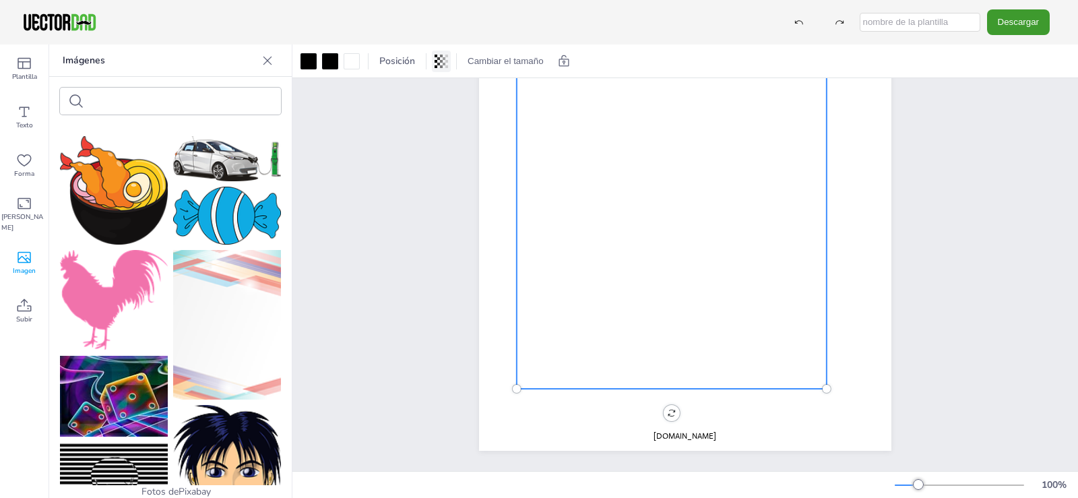  Describe the element at coordinates (114, 300) in the screenshot. I see `img: cock-1893885_150.png` at that location.